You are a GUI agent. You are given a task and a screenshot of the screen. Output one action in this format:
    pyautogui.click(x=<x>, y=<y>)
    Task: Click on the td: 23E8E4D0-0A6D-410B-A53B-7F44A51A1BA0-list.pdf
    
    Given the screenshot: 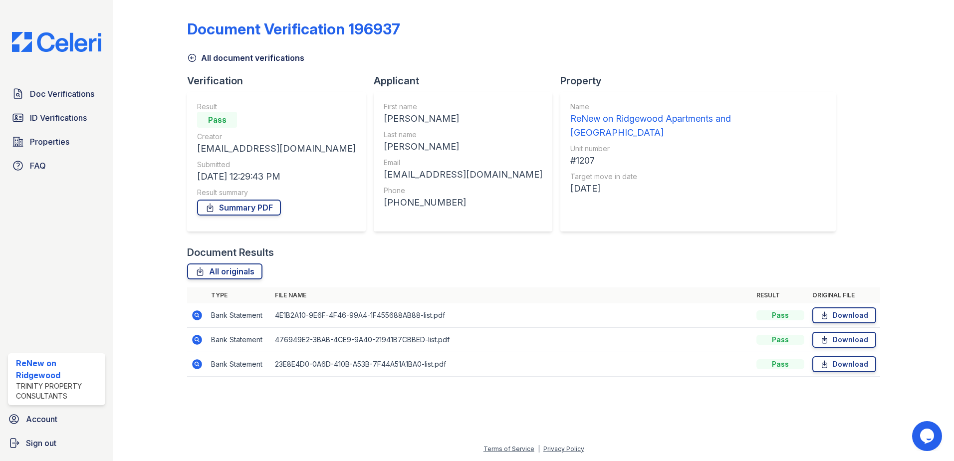 What is the action you would take?
    pyautogui.click(x=511, y=364)
    